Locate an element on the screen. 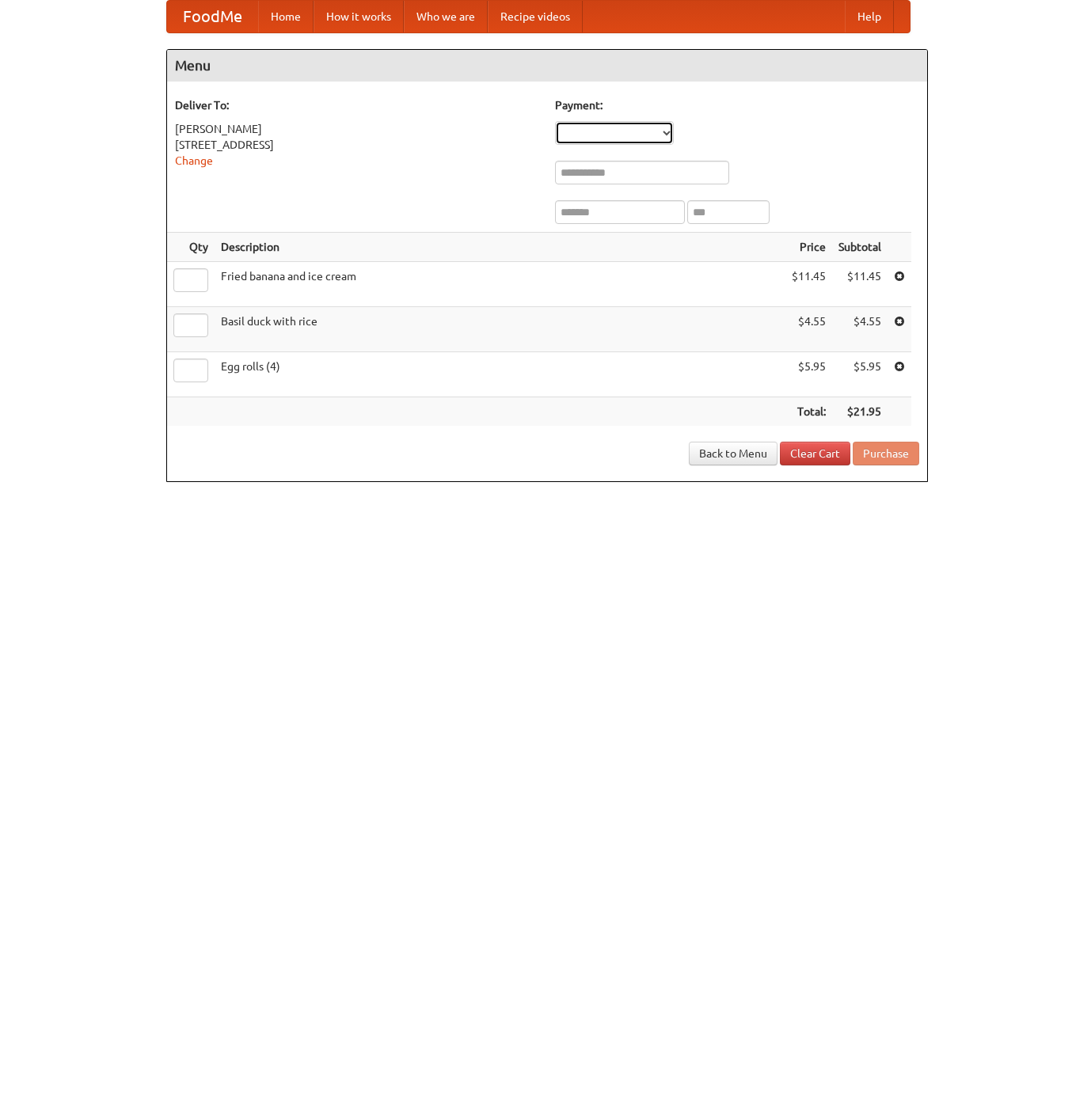 The height and width of the screenshot is (1120, 1076). a: Change is located at coordinates (194, 161).